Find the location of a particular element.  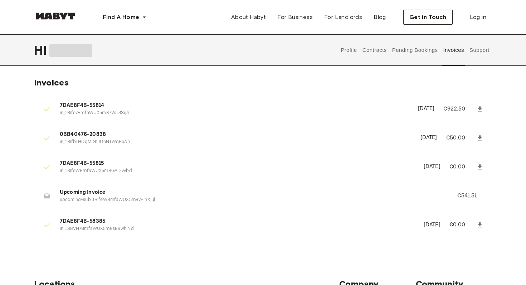

button: Support is located at coordinates (479, 50).